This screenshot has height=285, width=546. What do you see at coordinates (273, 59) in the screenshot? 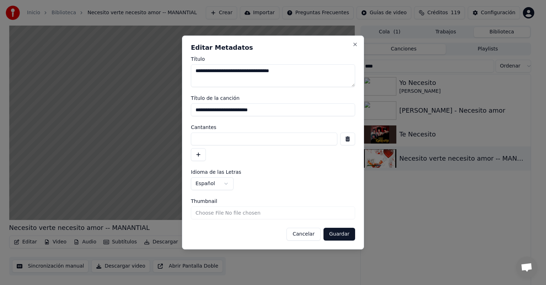
I see `label: Título` at bounding box center [273, 59].